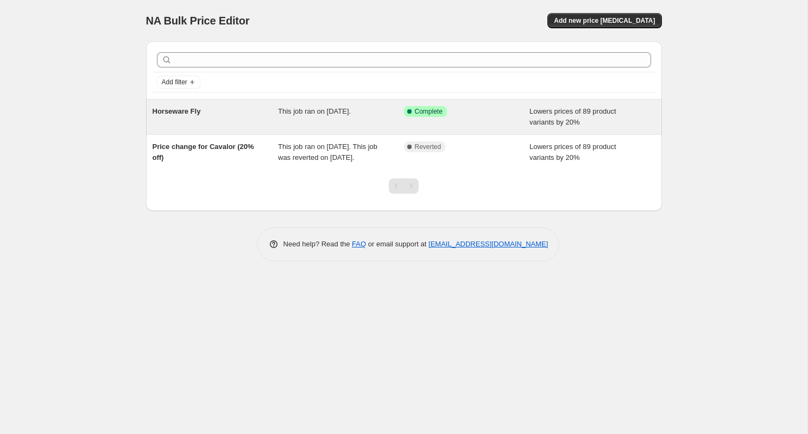  Describe the element at coordinates (174, 82) in the screenshot. I see `span: Add filter` at that location.